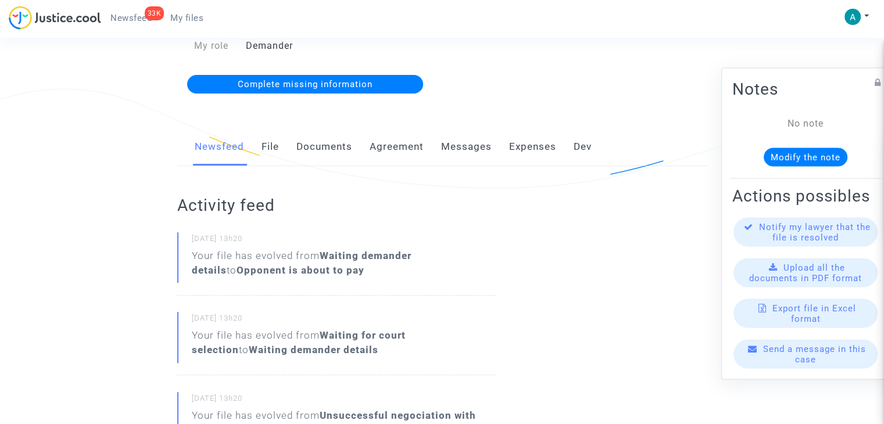  I want to click on span: Newsfeed, so click(131, 18).